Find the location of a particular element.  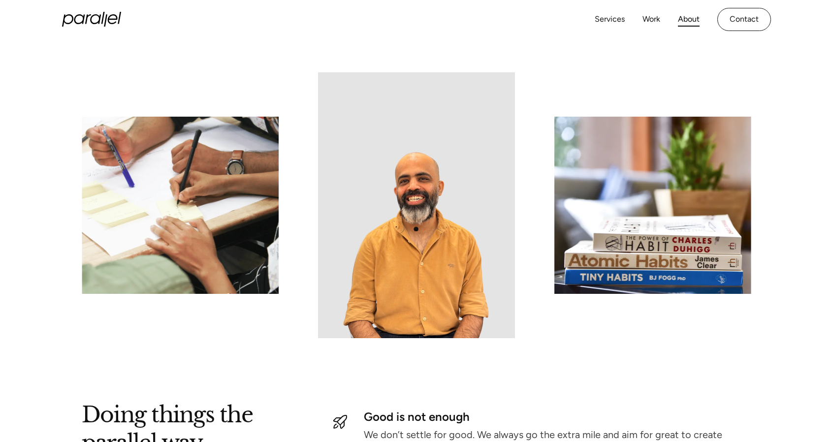

div: Good is not enough is located at coordinates (558, 417).